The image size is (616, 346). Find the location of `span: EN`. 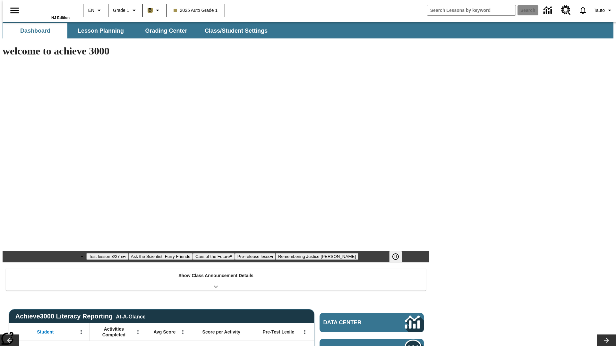

span: EN is located at coordinates (91, 10).